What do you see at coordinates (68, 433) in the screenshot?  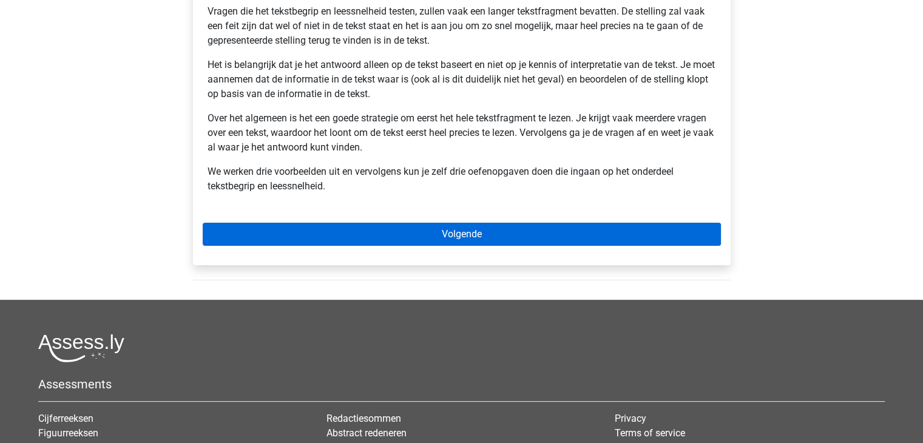 I see `a: Figuurreeksen` at bounding box center [68, 433].